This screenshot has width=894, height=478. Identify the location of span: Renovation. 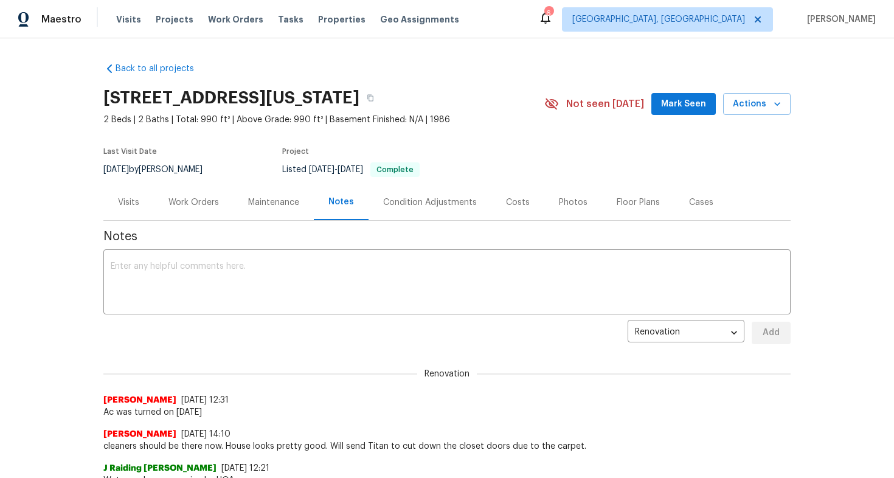
(447, 374).